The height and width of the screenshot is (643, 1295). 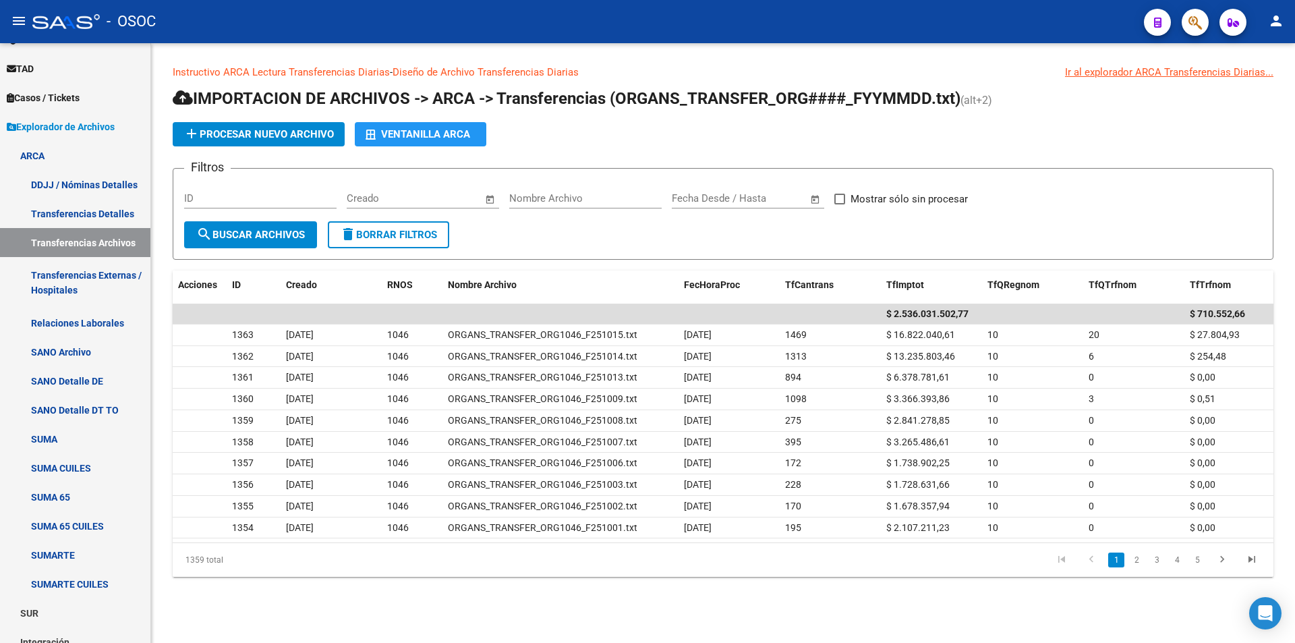 What do you see at coordinates (1197, 560) in the screenshot?
I see `li: page 5` at bounding box center [1197, 560].